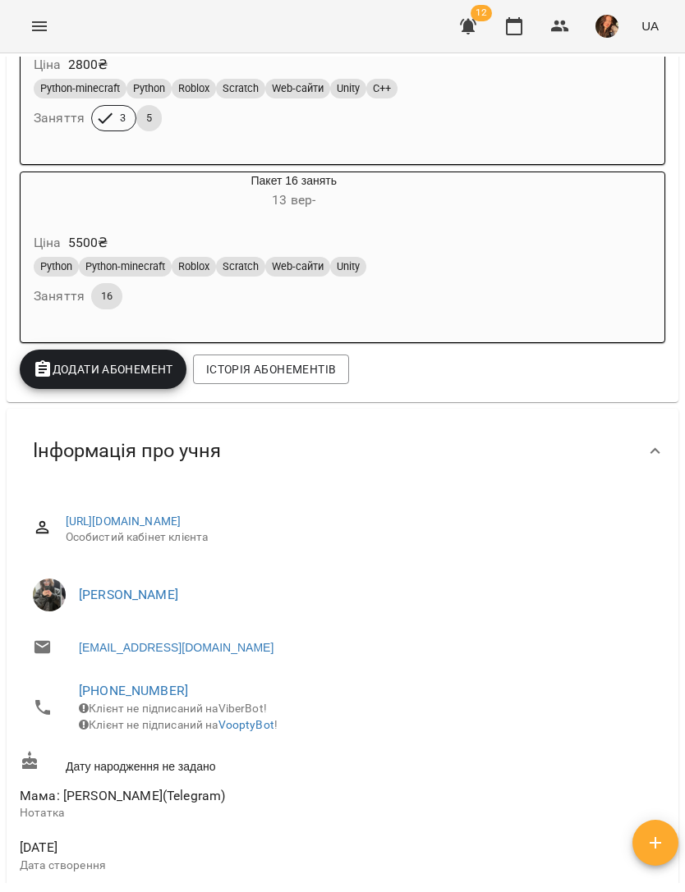 Image resolution: width=685 pixels, height=892 pixels. I want to click on p: 2800 ₴, so click(88, 65).